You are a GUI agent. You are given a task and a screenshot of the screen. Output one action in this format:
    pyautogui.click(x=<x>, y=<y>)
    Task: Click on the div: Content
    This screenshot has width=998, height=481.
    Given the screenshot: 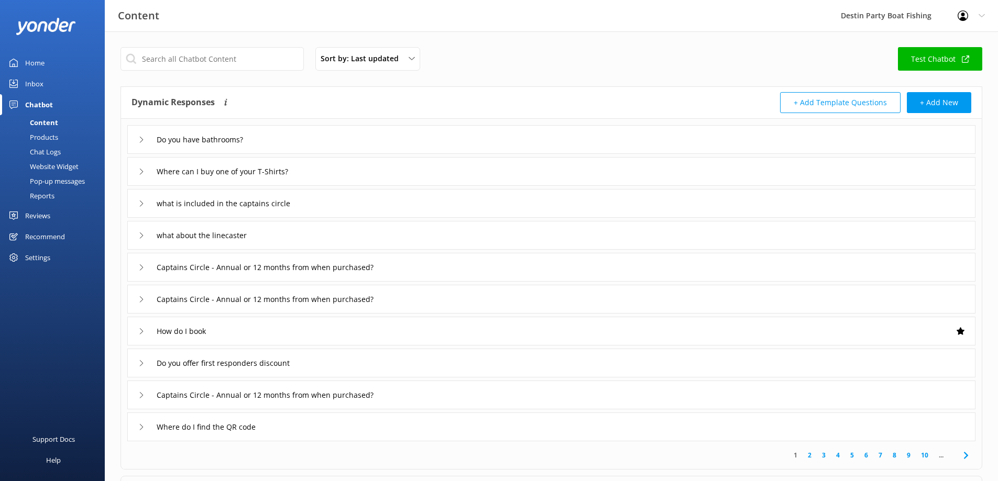 What is the action you would take?
    pyautogui.click(x=32, y=123)
    